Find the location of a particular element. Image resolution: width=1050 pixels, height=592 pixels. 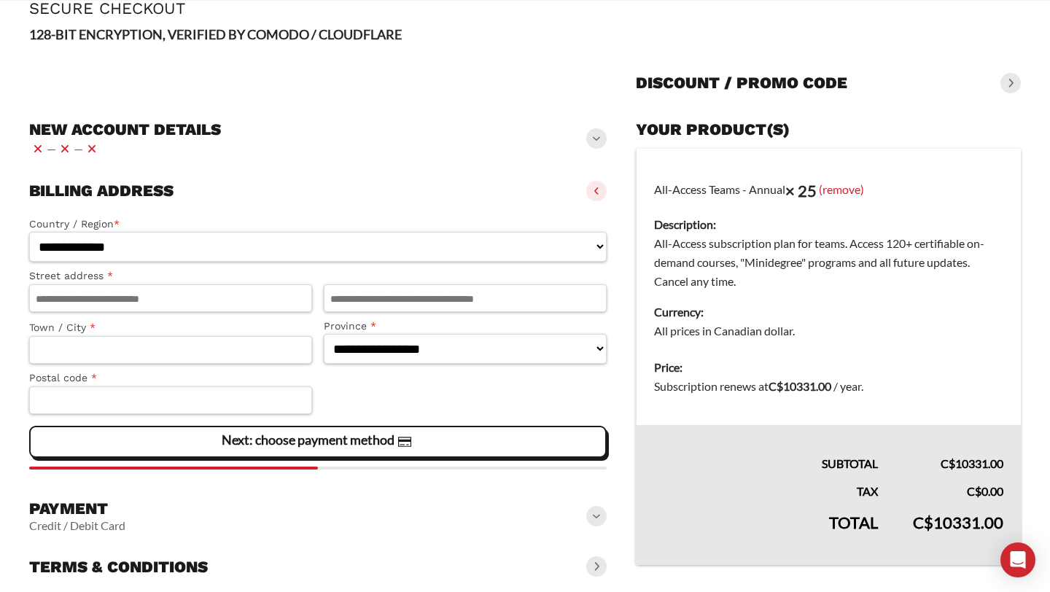

label: Town / City is located at coordinates (171, 328).